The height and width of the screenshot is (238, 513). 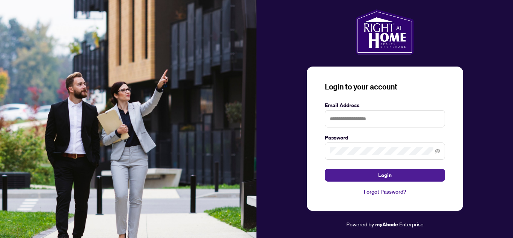 What do you see at coordinates (385, 175) in the screenshot?
I see `button: Login` at bounding box center [385, 175].